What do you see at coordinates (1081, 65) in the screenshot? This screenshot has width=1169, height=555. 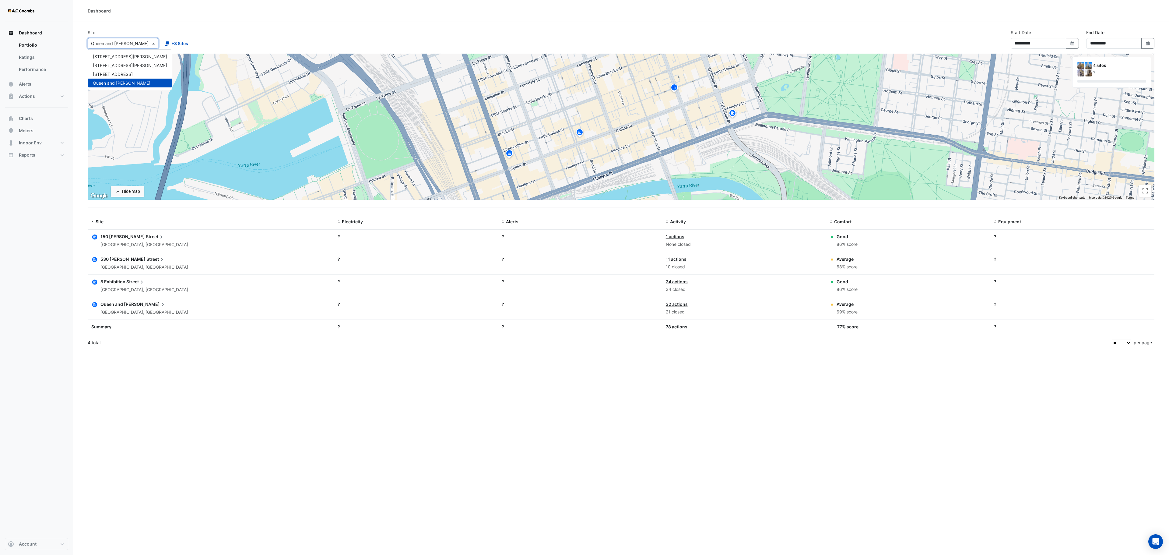 I see `img: 150 Collins Street` at bounding box center [1081, 65].